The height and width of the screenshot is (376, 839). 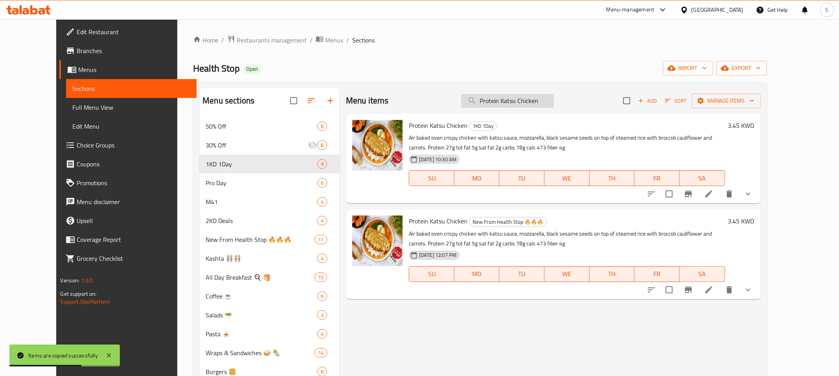 What do you see at coordinates (652, 194) in the screenshot?
I see `button: sort-choices` at bounding box center [652, 194].